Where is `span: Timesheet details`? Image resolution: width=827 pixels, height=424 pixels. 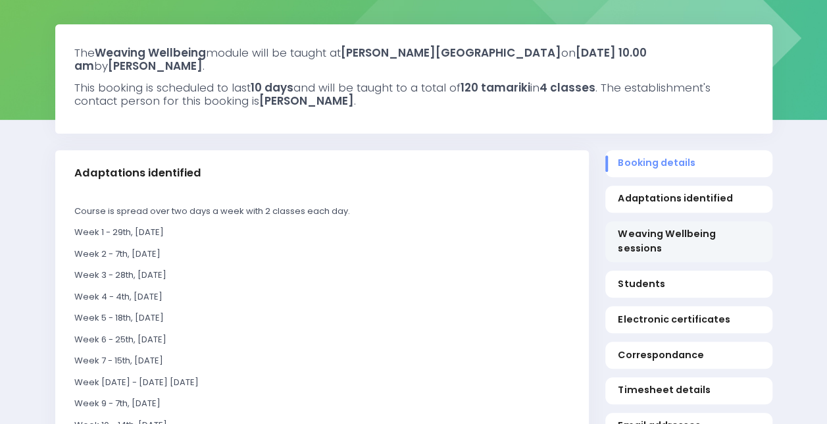
span: Timesheet details is located at coordinates (688, 389).